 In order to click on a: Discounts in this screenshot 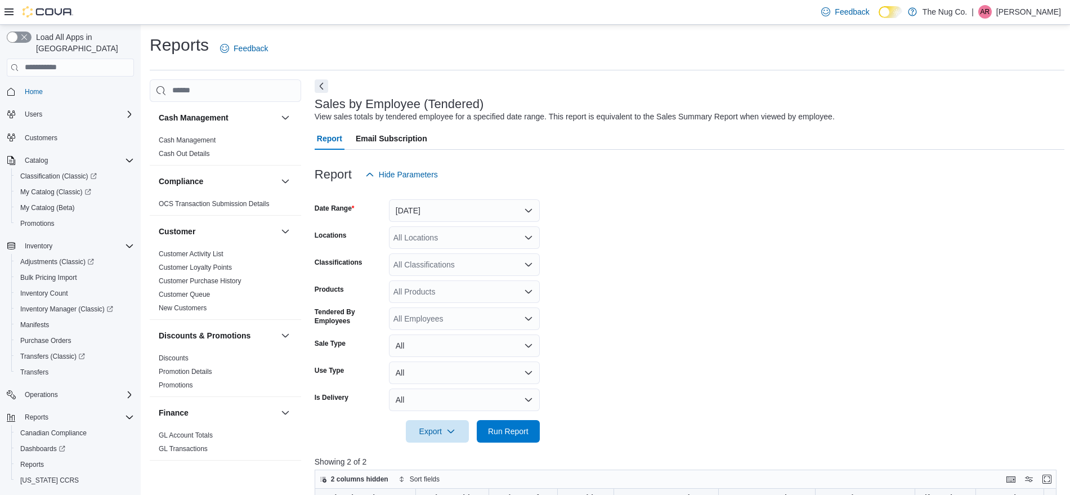, I will do `click(173, 358)`.